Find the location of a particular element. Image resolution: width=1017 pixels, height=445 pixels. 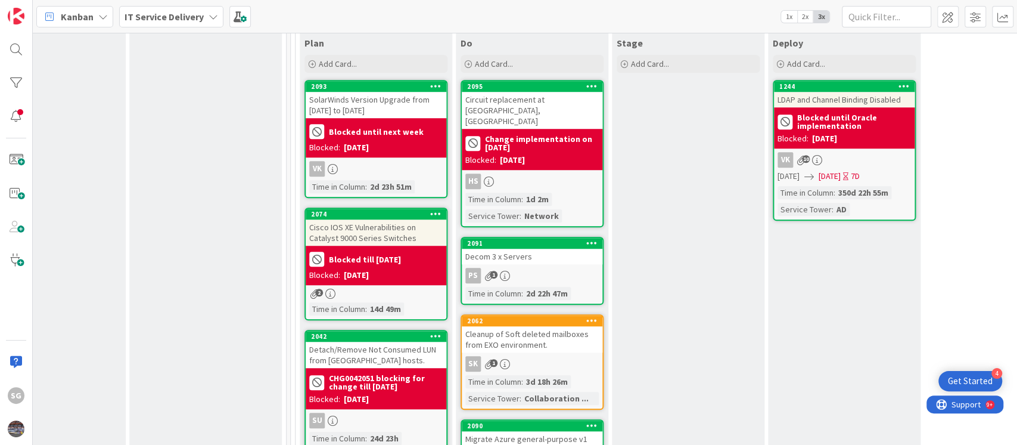

span: Do is located at coordinates (467, 43).